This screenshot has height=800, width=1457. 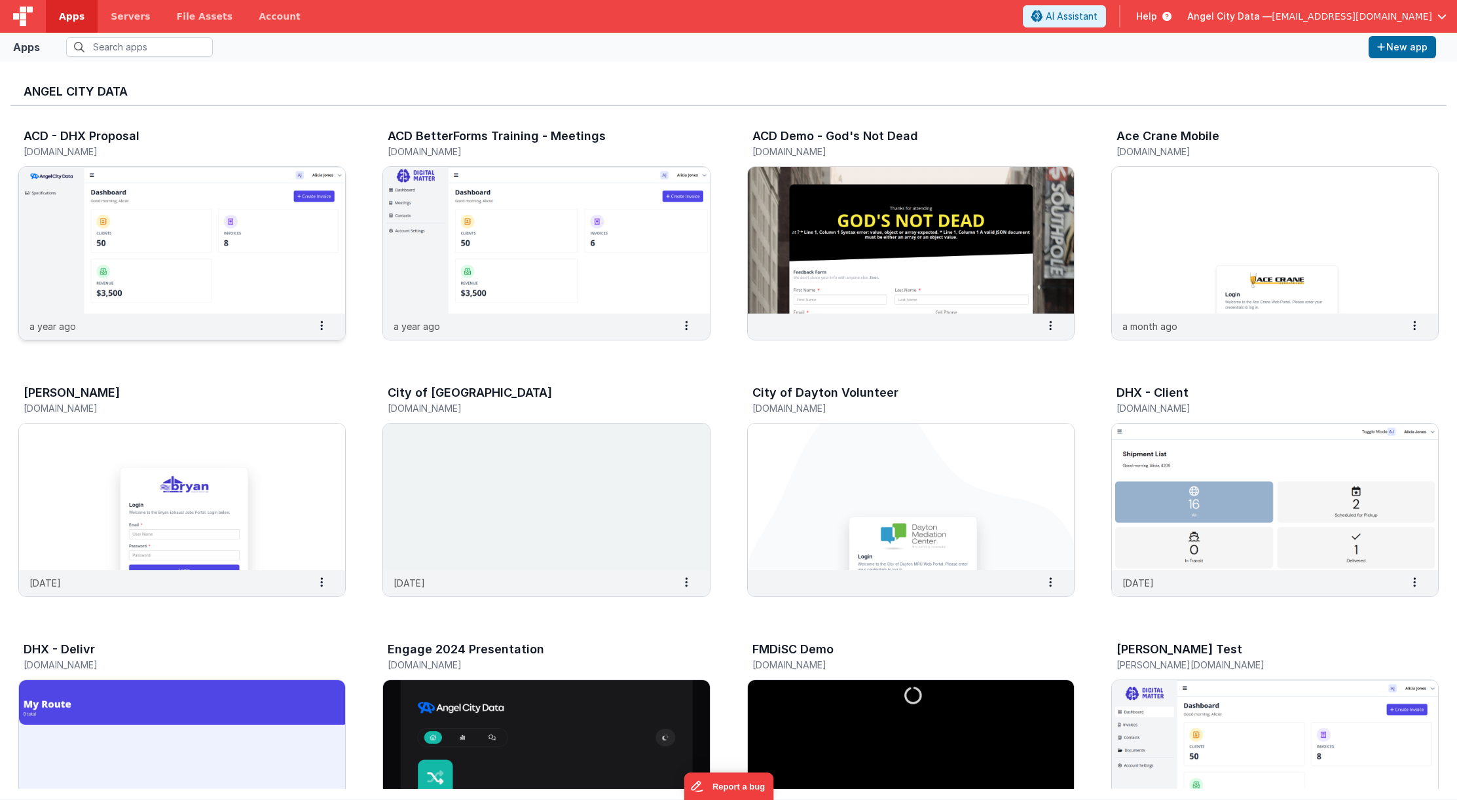 I want to click on h3: FMDiSC Demo, so click(x=793, y=650).